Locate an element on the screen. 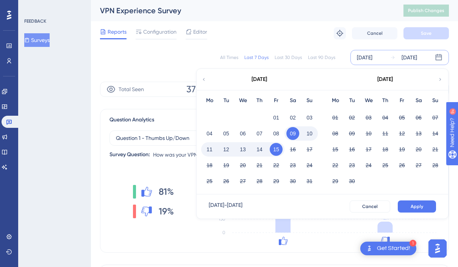 Image resolution: width=458 pixels, height=267 pixels. span: 81% is located at coordinates (166, 192).